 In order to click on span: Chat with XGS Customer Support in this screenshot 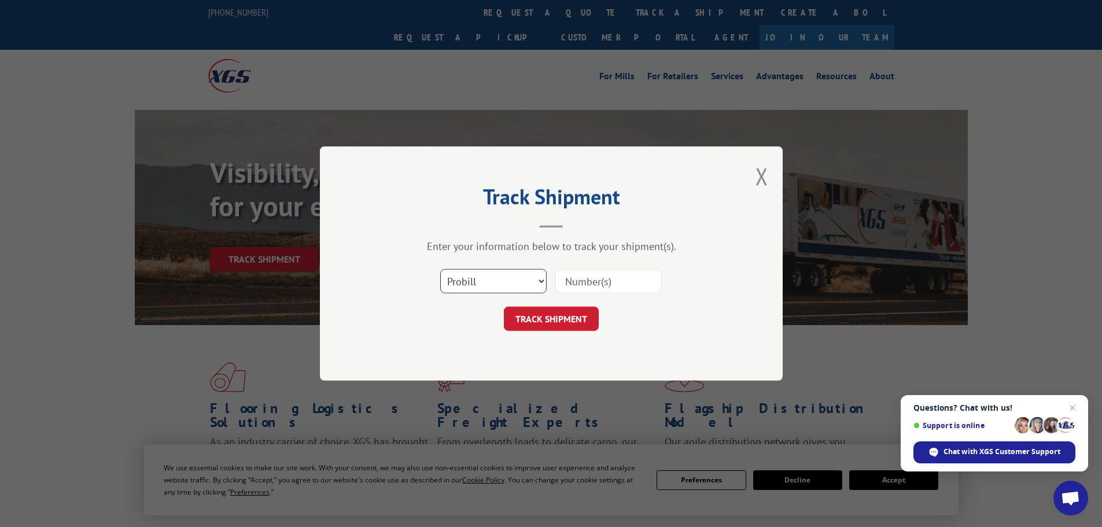, I will do `click(1002, 452)`.